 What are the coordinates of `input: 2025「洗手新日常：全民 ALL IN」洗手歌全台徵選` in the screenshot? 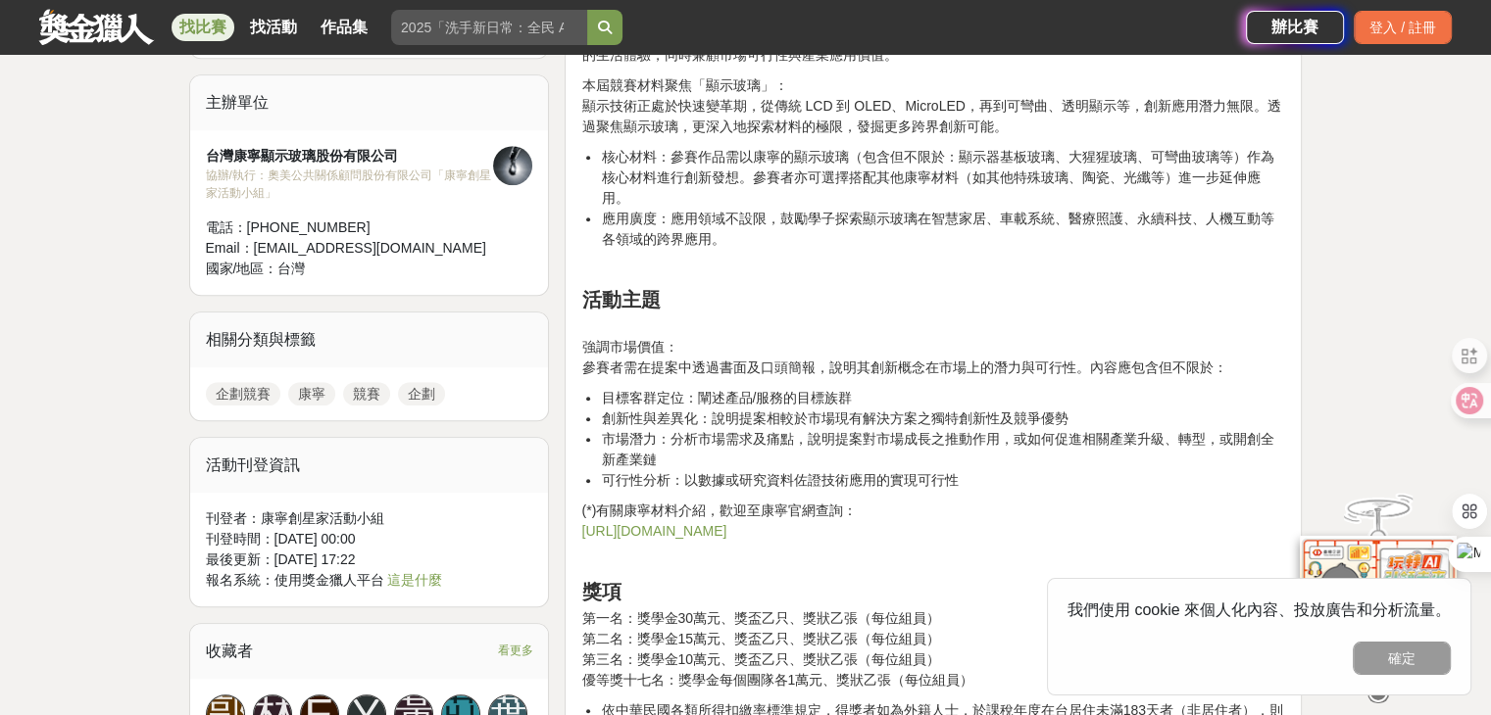 It's located at (489, 27).